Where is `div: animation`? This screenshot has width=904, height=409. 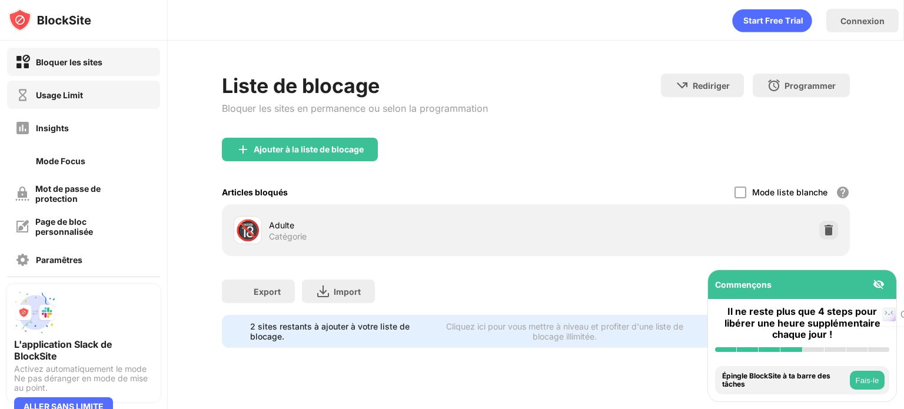
div: animation is located at coordinates (772, 21).